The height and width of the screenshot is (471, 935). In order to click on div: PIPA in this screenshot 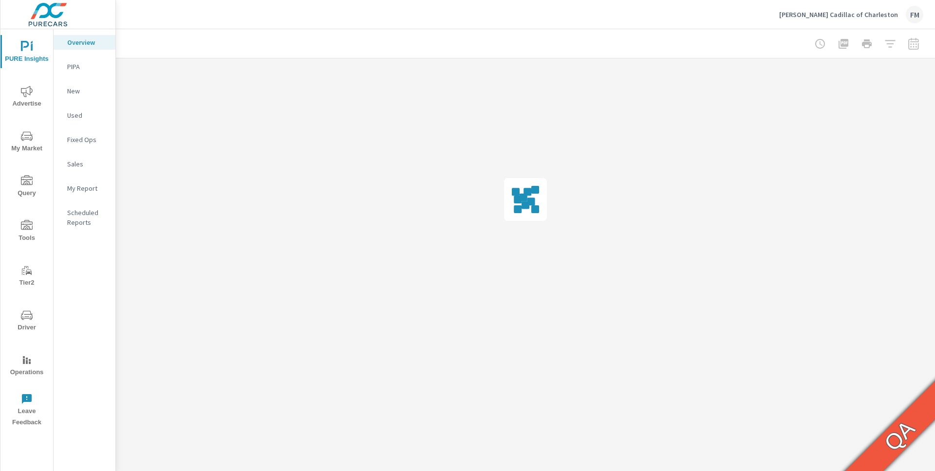, I will do `click(84, 67)`.